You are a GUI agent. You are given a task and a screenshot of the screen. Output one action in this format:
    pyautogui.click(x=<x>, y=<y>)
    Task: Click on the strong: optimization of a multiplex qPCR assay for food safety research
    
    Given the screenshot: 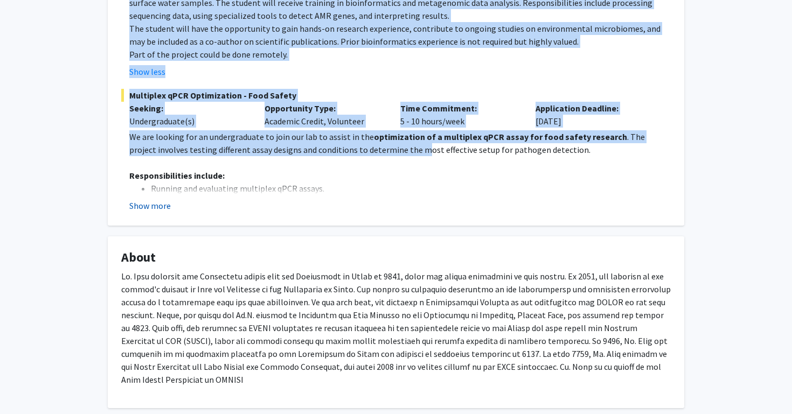 What is the action you would take?
    pyautogui.click(x=501, y=137)
    